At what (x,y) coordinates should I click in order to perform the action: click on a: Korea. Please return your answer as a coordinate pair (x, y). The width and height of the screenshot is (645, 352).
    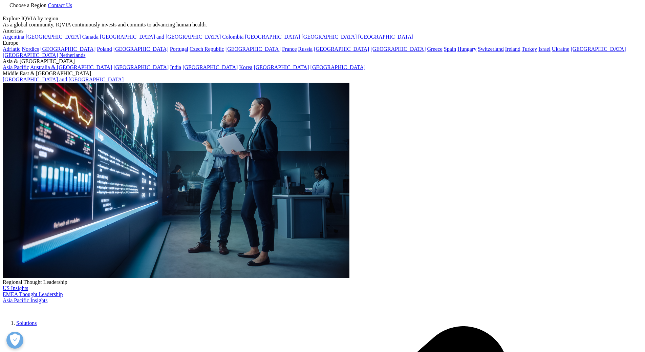
    Looking at the image, I should click on (245, 67).